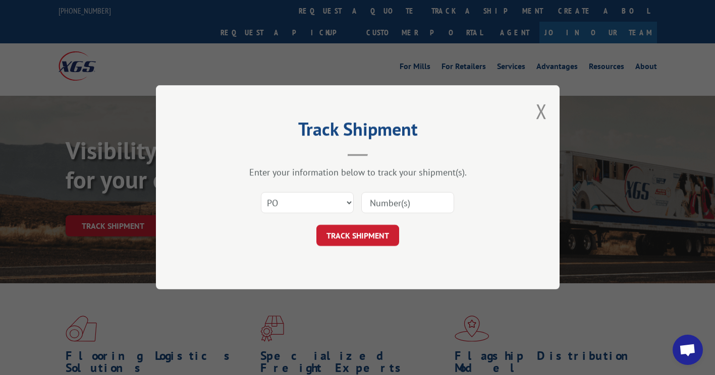  I want to click on button: Close modal, so click(541, 111).